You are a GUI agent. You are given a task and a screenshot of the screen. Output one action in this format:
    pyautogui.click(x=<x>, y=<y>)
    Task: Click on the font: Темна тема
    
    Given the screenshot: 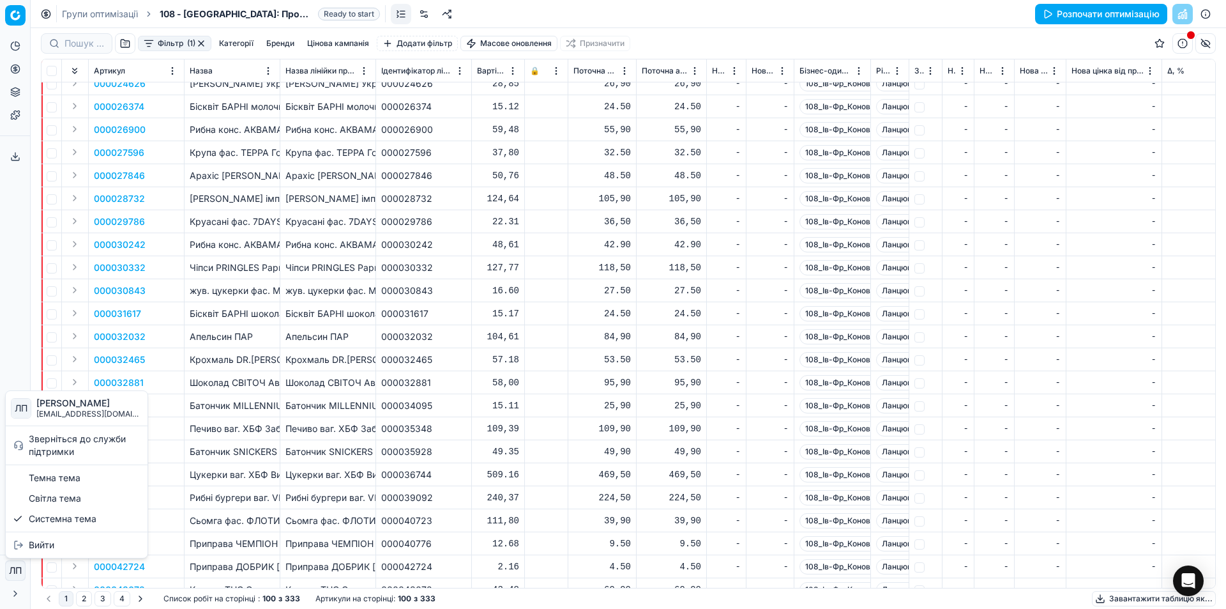 What is the action you would take?
    pyautogui.click(x=54, y=477)
    